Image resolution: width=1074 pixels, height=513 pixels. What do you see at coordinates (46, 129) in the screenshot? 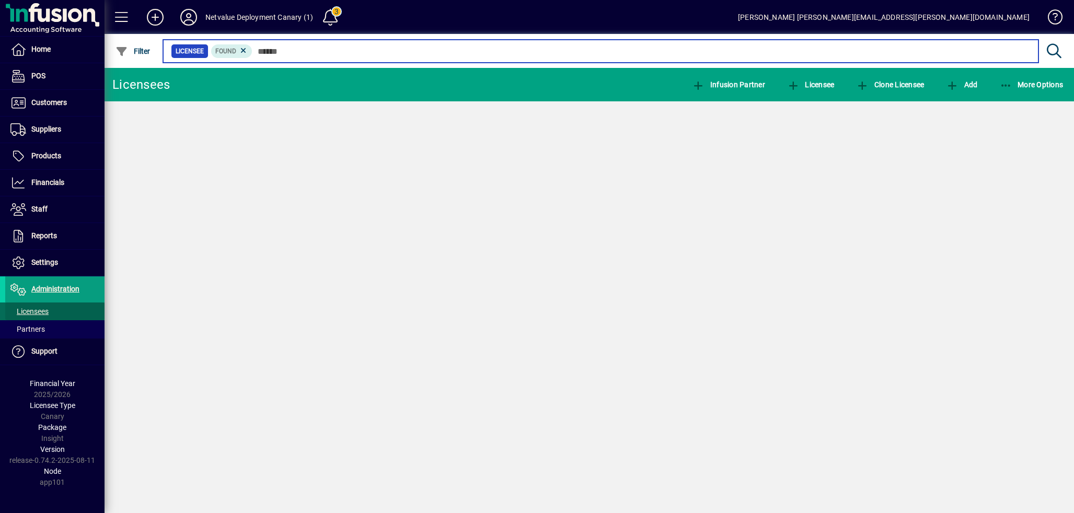
I see `span: Suppliers` at bounding box center [46, 129].